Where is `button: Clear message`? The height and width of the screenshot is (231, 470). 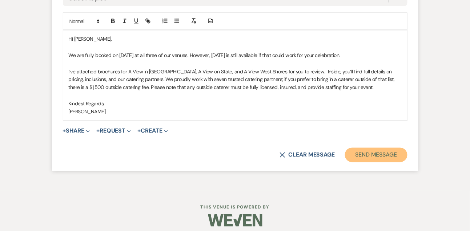 button: Clear message is located at coordinates (307, 155).